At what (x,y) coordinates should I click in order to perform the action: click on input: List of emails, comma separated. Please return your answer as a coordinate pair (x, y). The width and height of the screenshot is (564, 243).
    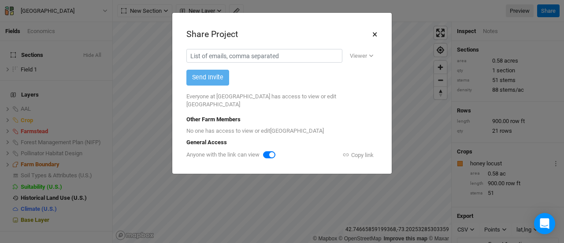
    Looking at the image, I should click on (264, 55).